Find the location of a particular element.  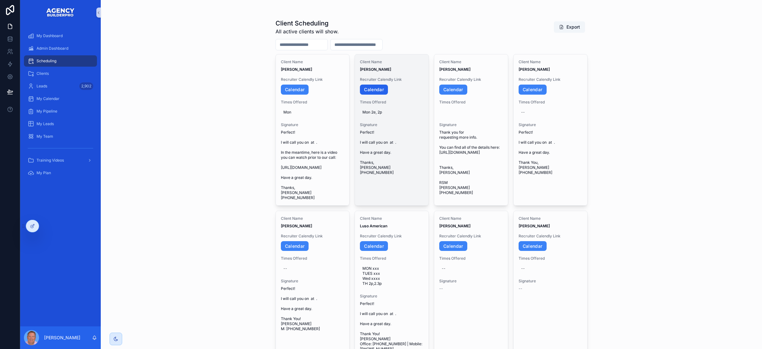

span: Perfect! I will call you on at . In the meantime, here is a video you can watch prior to our call... is located at coordinates (313, 165).